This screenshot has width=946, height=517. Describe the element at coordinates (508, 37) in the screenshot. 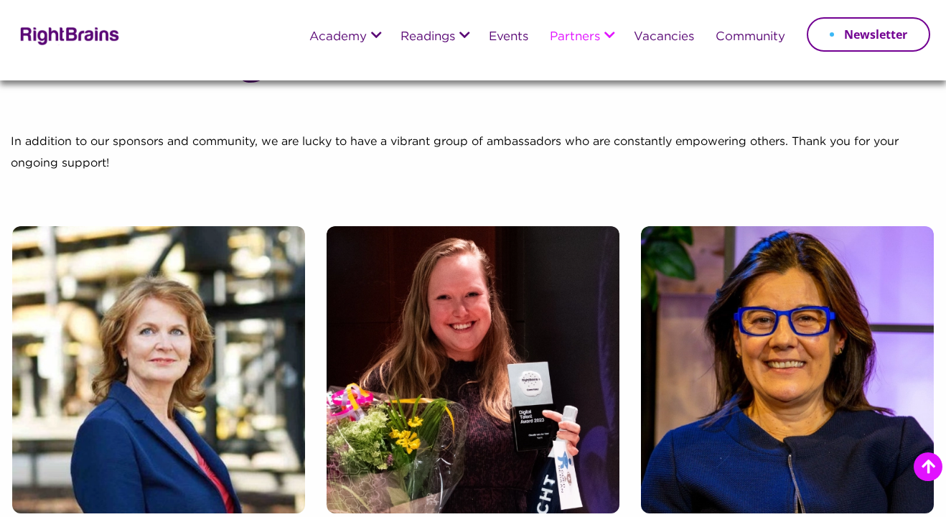

I see `a: Events` at that location.